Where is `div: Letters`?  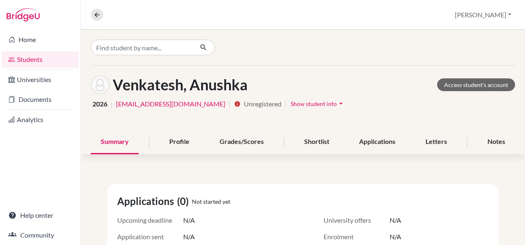 div: Letters is located at coordinates (436, 142).